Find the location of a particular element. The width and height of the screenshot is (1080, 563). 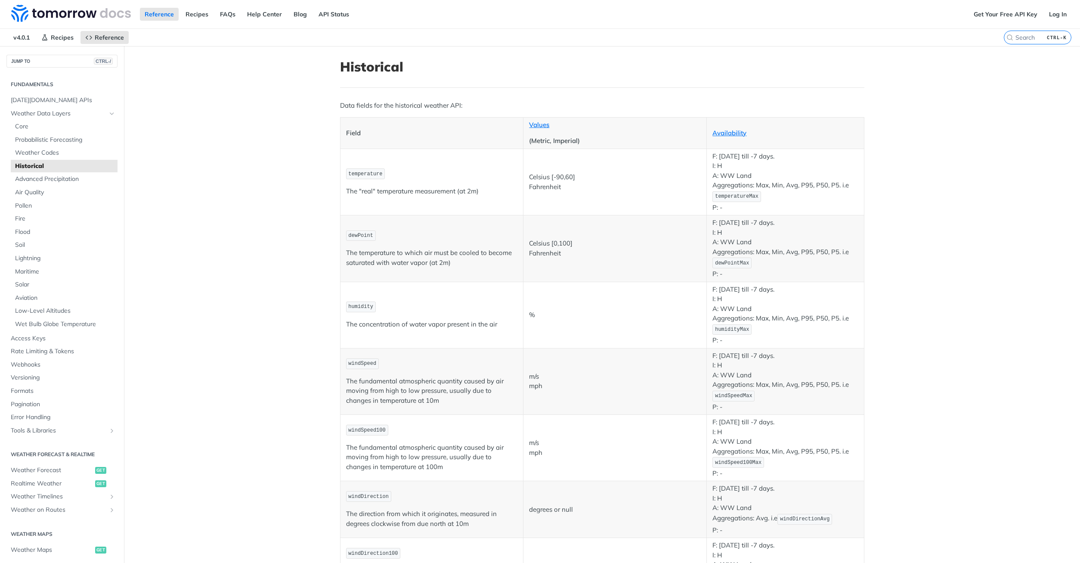

span: Wet Bulb Globe Temperature is located at coordinates (65, 324).